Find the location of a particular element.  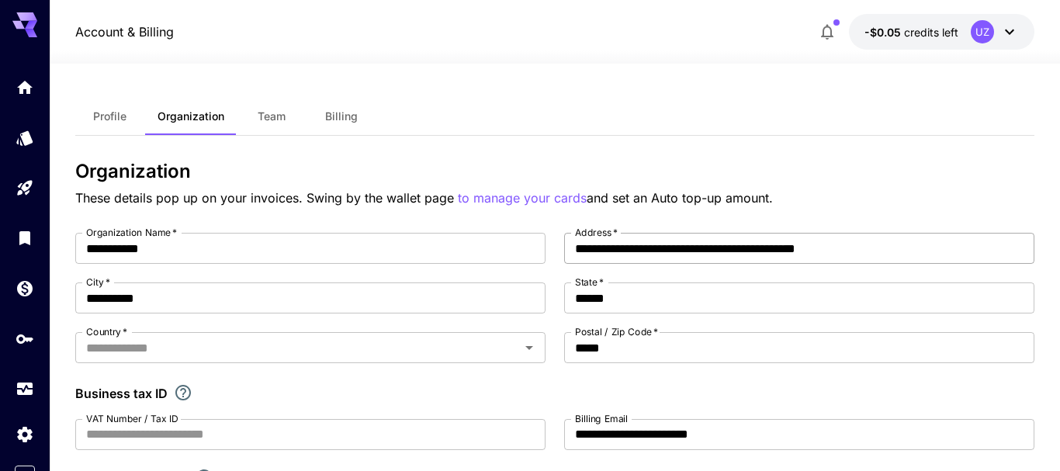

button: Open is located at coordinates (529, 348).